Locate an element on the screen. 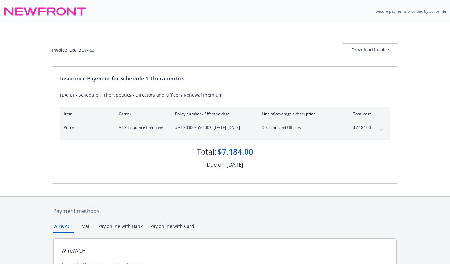 The width and height of the screenshot is (450, 264). div: Total cost is located at coordinates (359, 114).